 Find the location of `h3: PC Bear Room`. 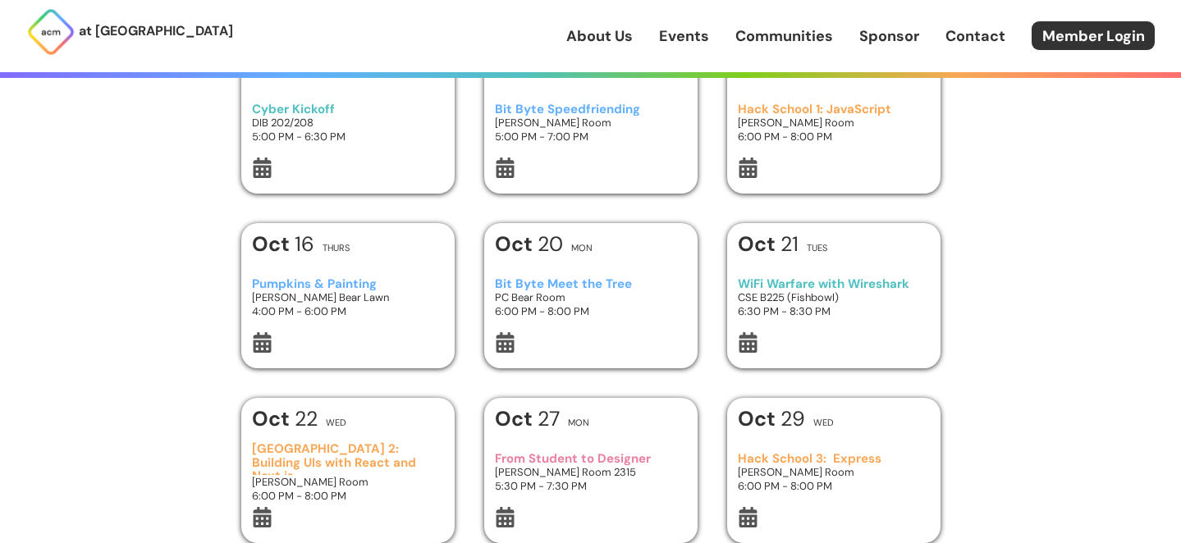

h3: PC Bear Room is located at coordinates (590, 297).